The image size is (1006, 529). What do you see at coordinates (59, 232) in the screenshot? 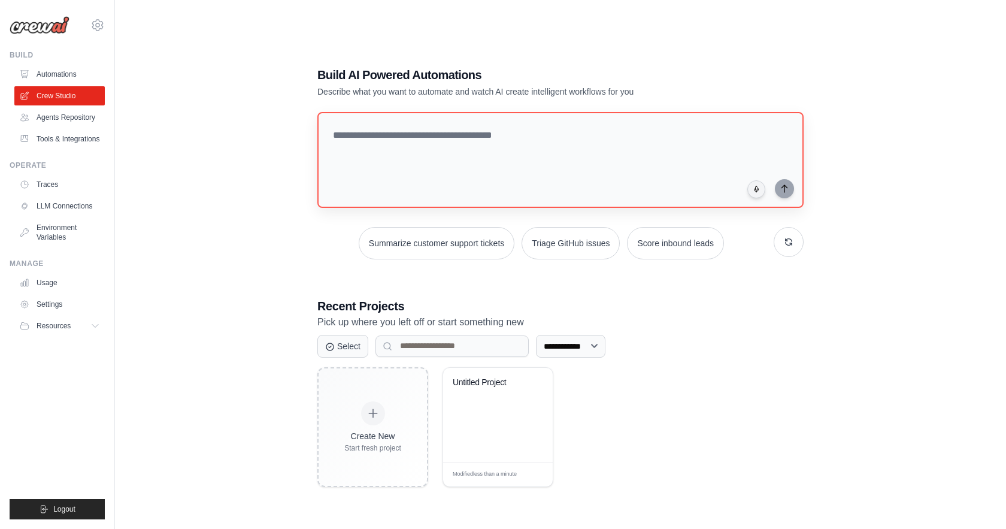
I see `a: Environment Variables` at bounding box center [59, 232].